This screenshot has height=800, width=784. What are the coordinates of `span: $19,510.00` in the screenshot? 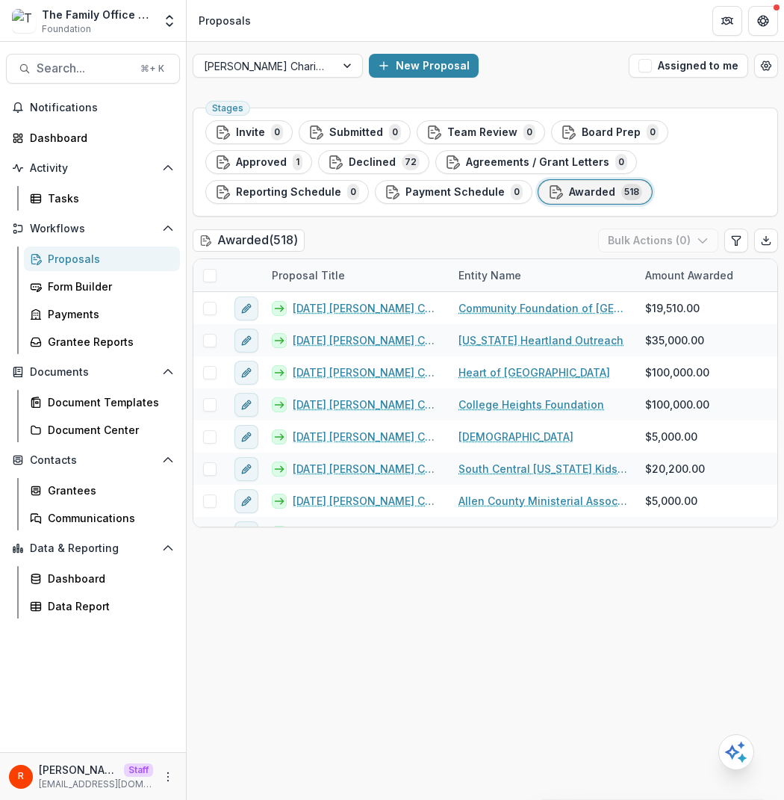 It's located at (672, 308).